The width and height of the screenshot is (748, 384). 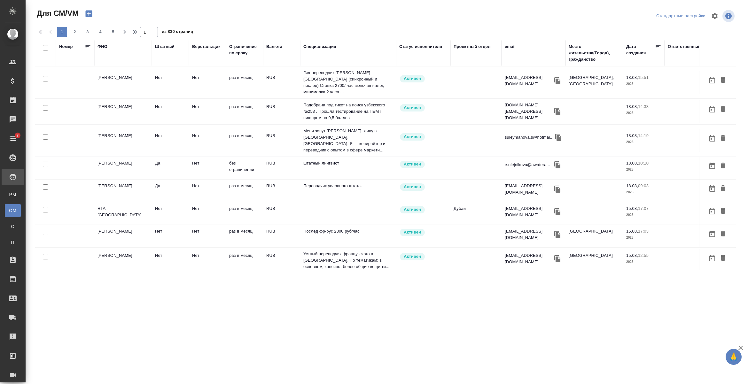 What do you see at coordinates (100, 32) in the screenshot?
I see `button: 4` at bounding box center [100, 32].